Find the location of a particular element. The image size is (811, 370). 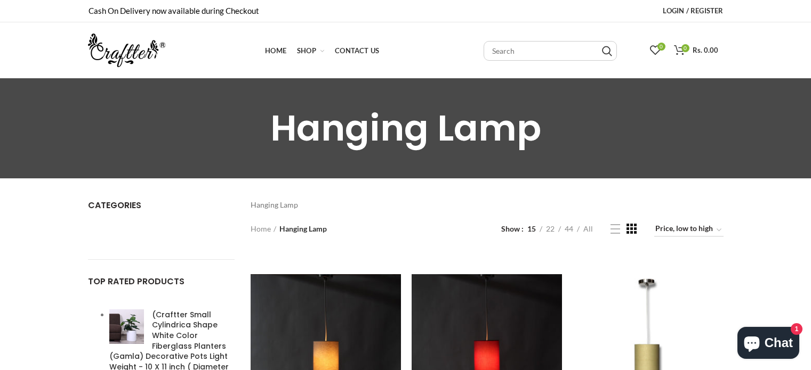

inbox-online-store-chat: Shopify online store chat is located at coordinates (768, 344).